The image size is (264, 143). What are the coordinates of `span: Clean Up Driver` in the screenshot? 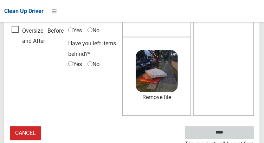 It's located at (24, 11).